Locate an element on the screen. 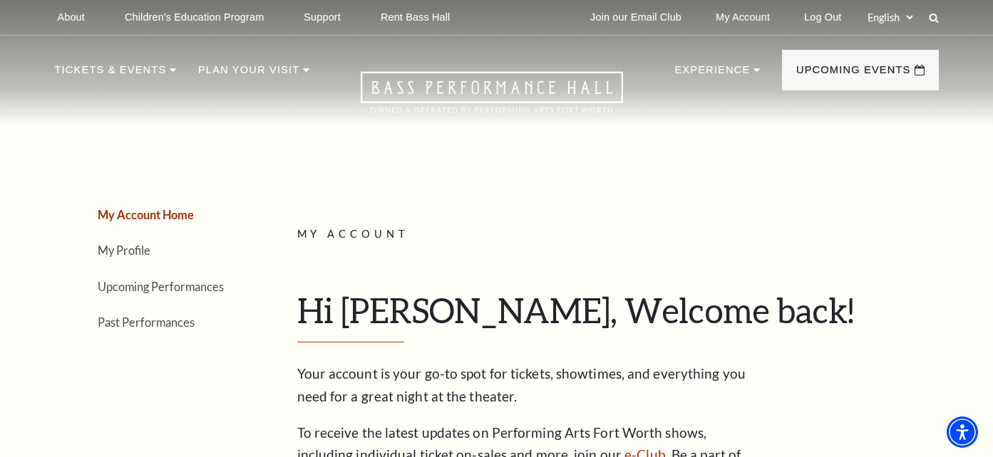 This screenshot has height=457, width=993. span: My Account is located at coordinates (353, 234).